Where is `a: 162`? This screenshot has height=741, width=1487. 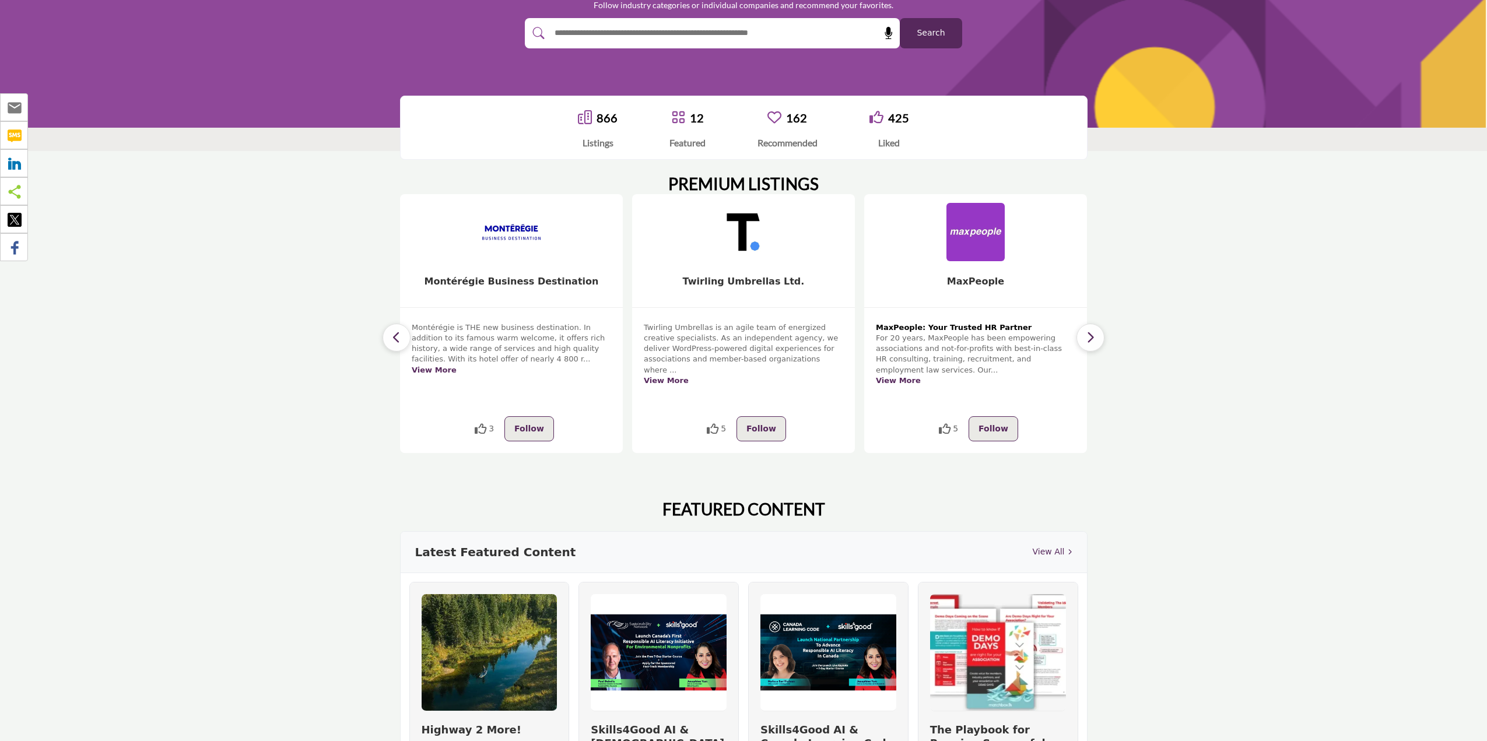
a: 162 is located at coordinates (797, 118).